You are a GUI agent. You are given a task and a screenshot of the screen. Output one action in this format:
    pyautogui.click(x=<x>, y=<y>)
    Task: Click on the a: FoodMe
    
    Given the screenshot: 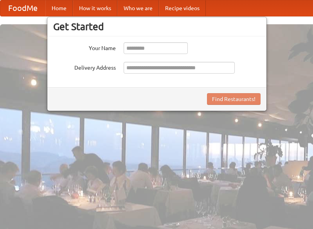 What is the action you would take?
    pyautogui.click(x=23, y=8)
    